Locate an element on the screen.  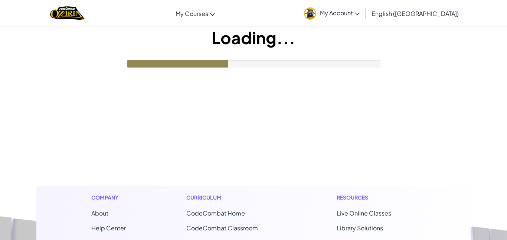
span: My Courses is located at coordinates (192, 13).